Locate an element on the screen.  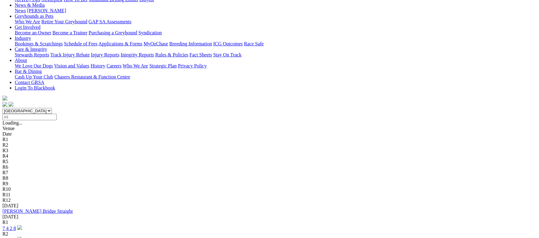
a: Applications & Forms is located at coordinates (120, 44).